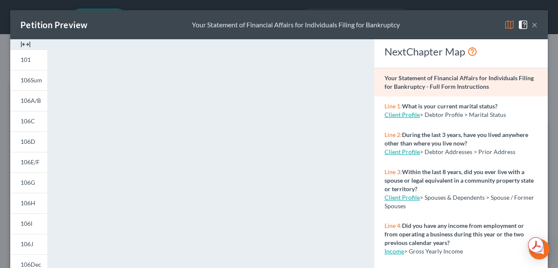 This screenshot has height=268, width=558. Describe the element at coordinates (26, 223) in the screenshot. I see `span: 106I` at that location.